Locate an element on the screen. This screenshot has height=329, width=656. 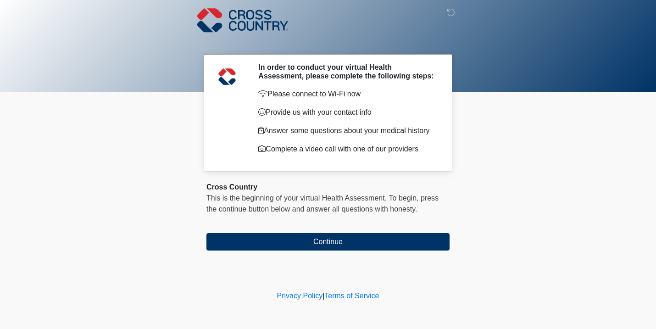
span: This is the beginning of your virtual Health Assessment. is located at coordinates (296, 198).